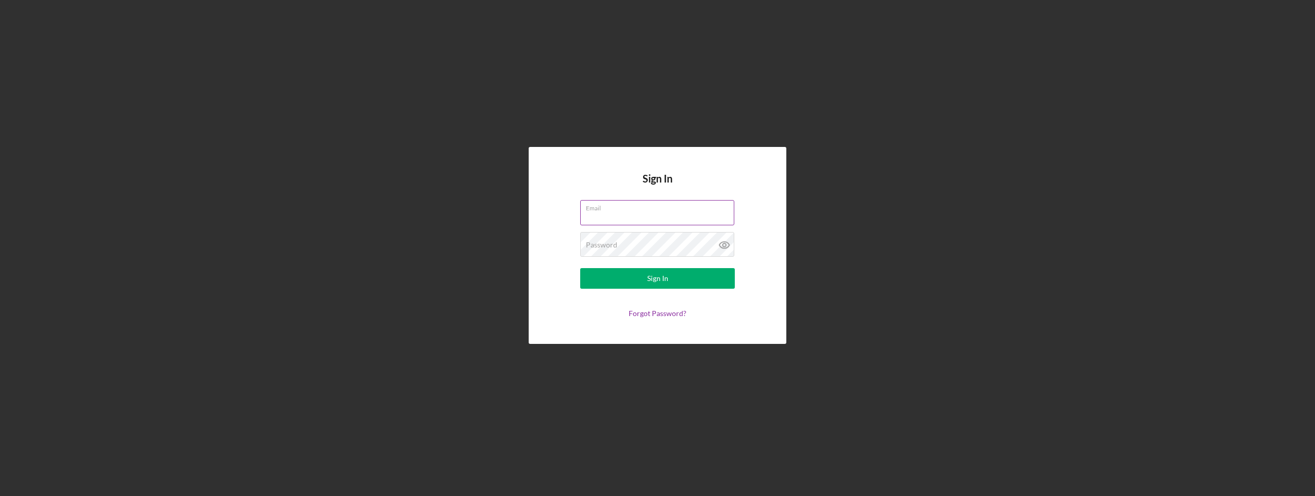  Describe the element at coordinates (657, 313) in the screenshot. I see `a: Forgot Password?` at that location.